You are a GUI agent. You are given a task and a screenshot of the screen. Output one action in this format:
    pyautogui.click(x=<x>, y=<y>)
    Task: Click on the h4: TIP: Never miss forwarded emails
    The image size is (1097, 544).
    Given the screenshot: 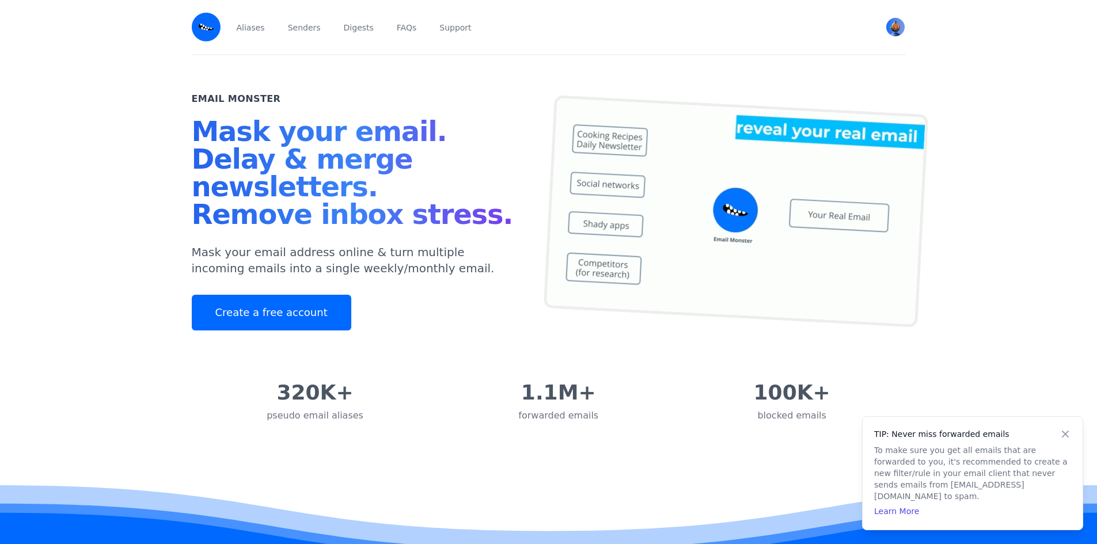 What is the action you would take?
    pyautogui.click(x=973, y=434)
    